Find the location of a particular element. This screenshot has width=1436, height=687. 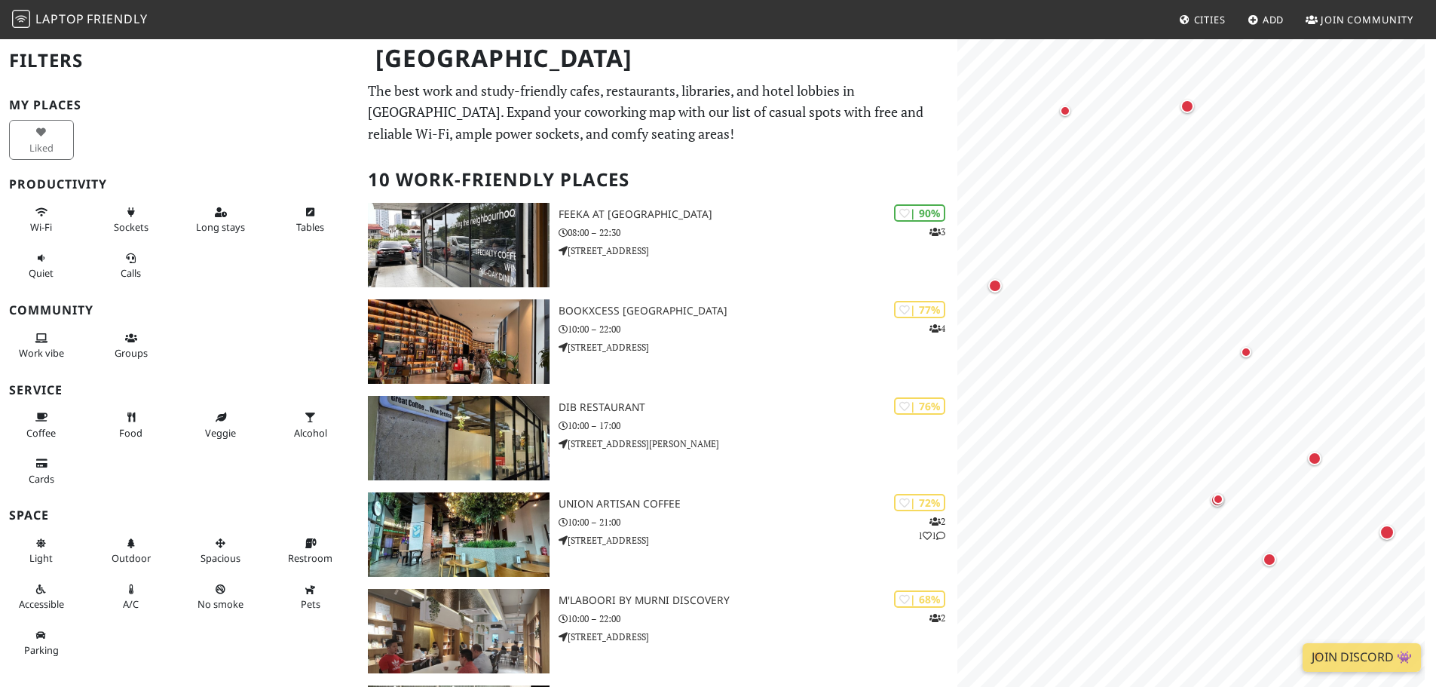

span: Smoke free is located at coordinates (220, 604).